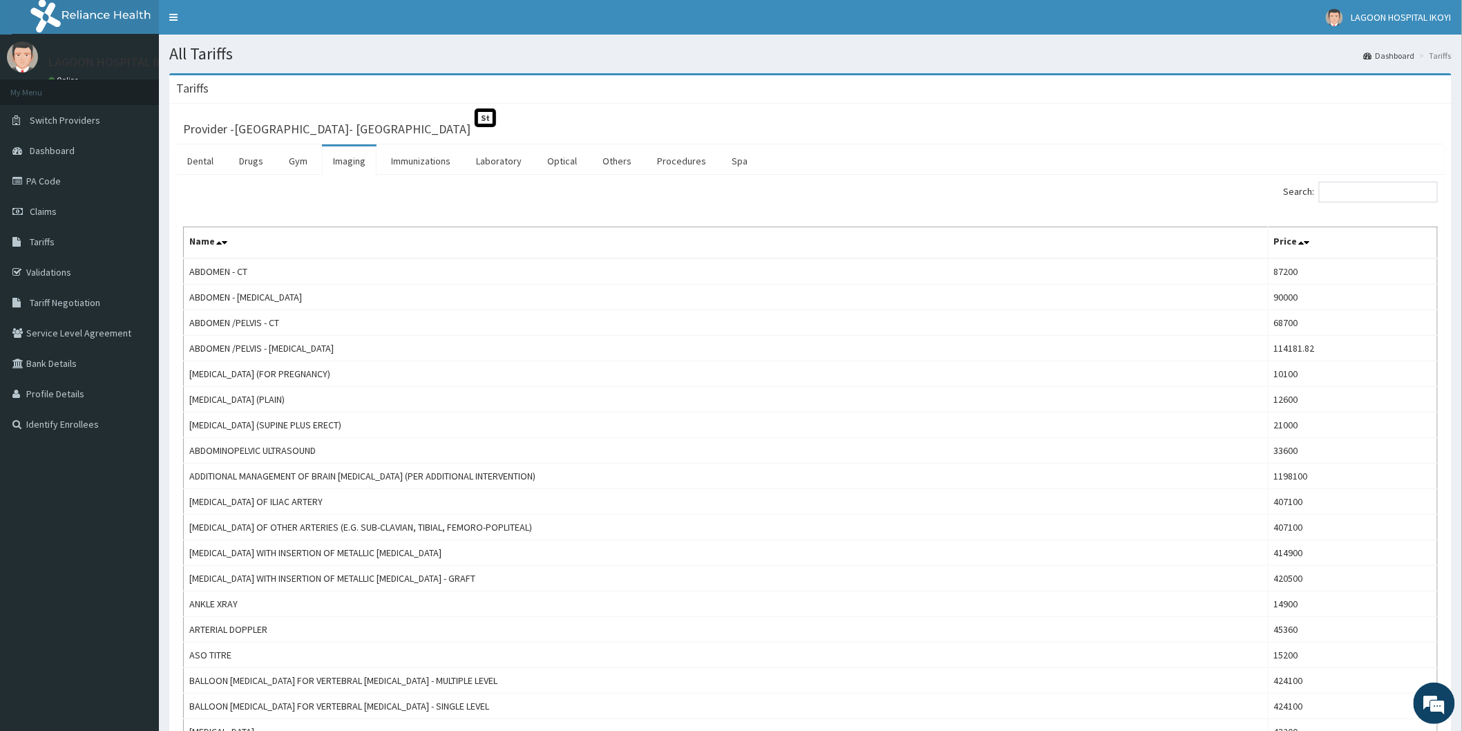 Image resolution: width=1462 pixels, height=731 pixels. I want to click on a: Drugs, so click(251, 161).